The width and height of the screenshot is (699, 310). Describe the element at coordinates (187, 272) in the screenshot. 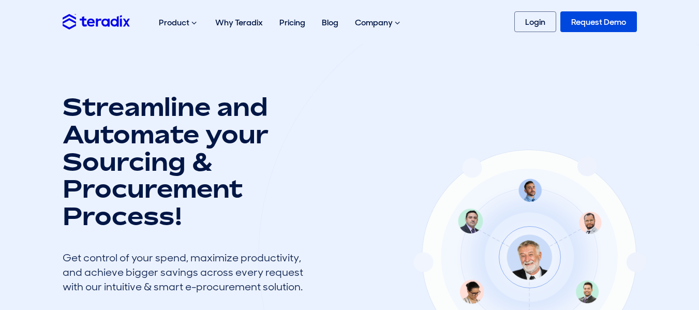

I see `div: Get control of your spend, maximize productivity, and achieve bigger savings across every request...` at that location.